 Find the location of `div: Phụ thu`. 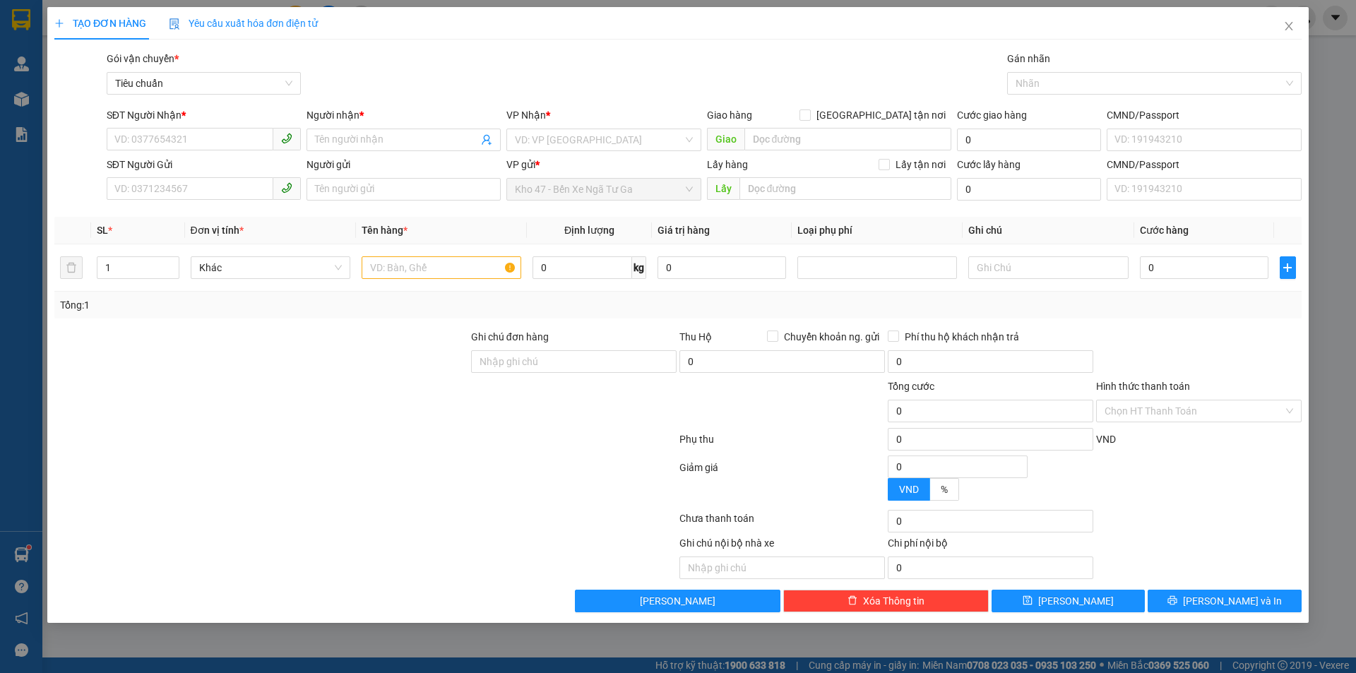

div: Phụ thu is located at coordinates (782, 444).